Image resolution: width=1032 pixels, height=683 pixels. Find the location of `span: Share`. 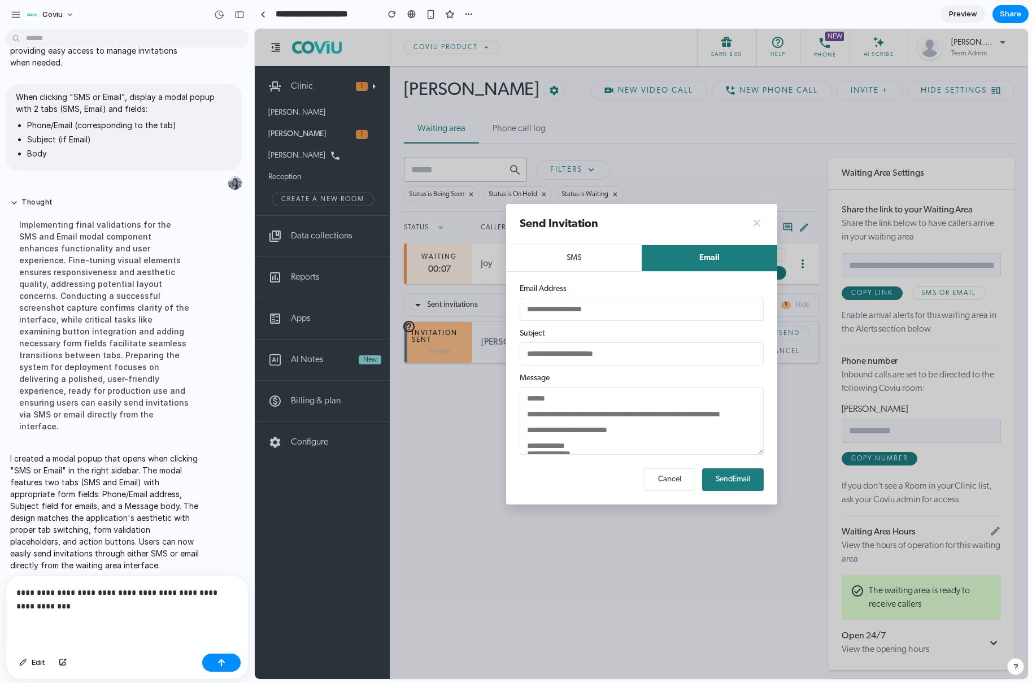

span: Share is located at coordinates (1011, 14).